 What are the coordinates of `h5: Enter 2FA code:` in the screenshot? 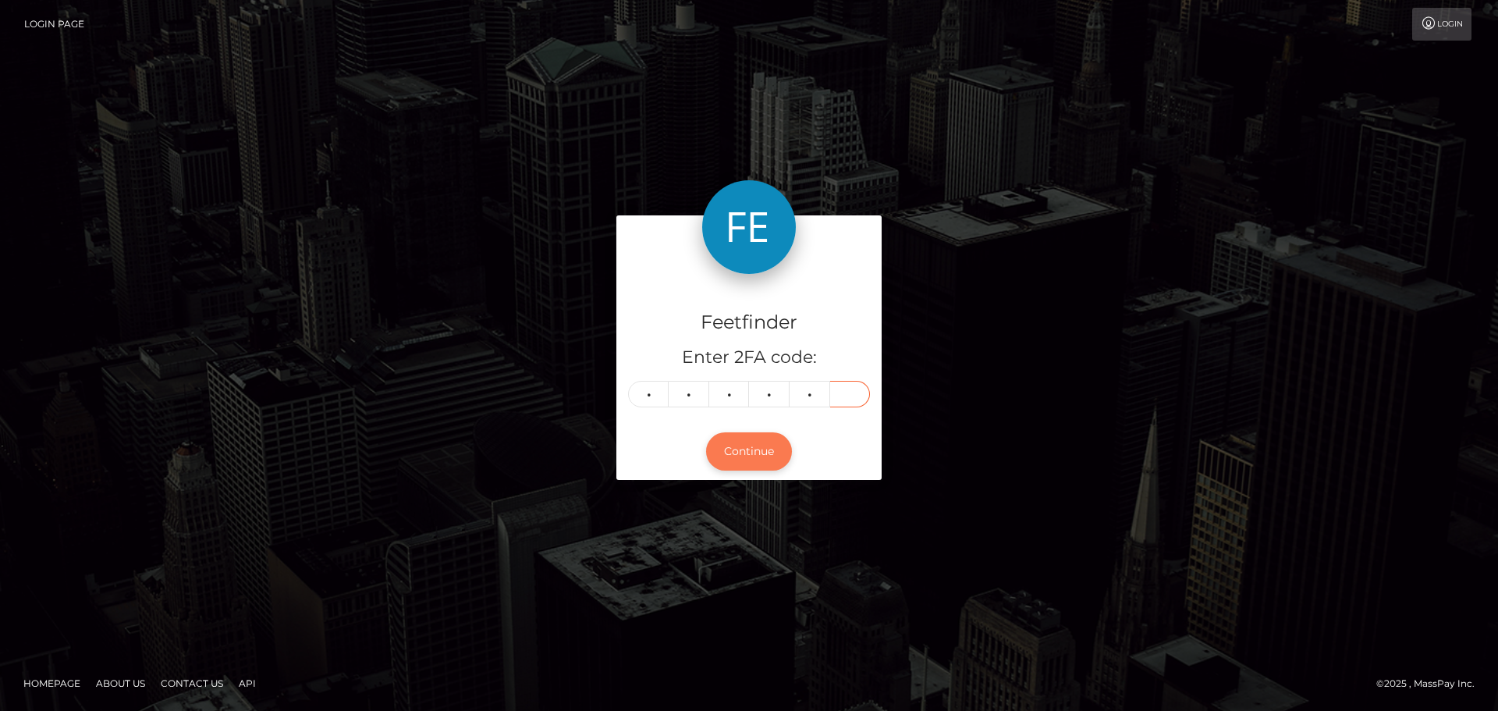 It's located at (749, 357).